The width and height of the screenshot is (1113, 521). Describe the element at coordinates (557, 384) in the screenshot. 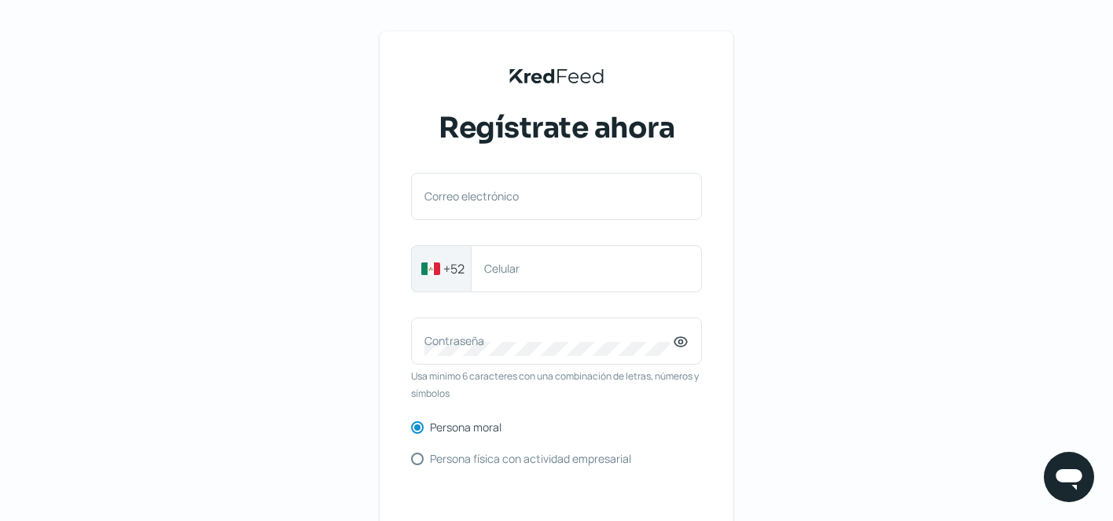

I see `span: Usa mínimo 6 caracteres con una combinación de letras, números y símbolos` at that location.